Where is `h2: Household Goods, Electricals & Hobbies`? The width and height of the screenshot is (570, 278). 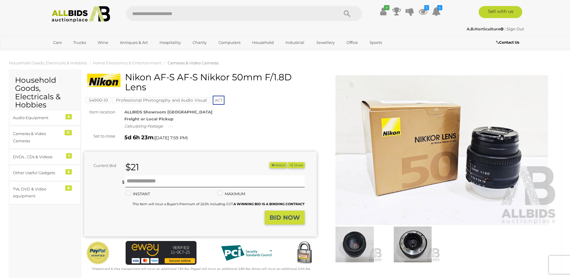
h2: Household Goods, Electricals & Hobbies is located at coordinates (45, 93).